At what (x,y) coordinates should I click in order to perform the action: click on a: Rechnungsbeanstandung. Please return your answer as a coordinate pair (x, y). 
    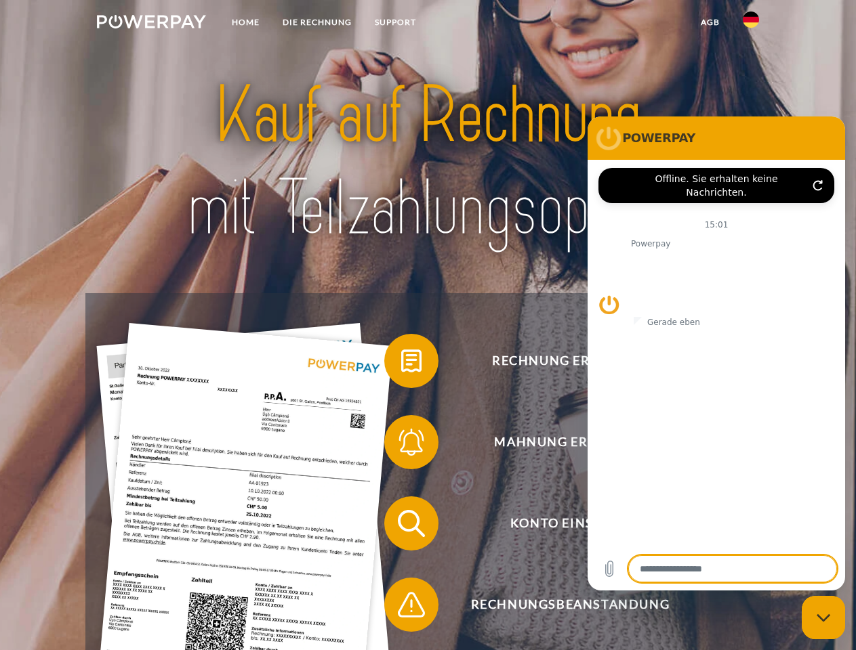
    Looking at the image, I should click on (560, 605).